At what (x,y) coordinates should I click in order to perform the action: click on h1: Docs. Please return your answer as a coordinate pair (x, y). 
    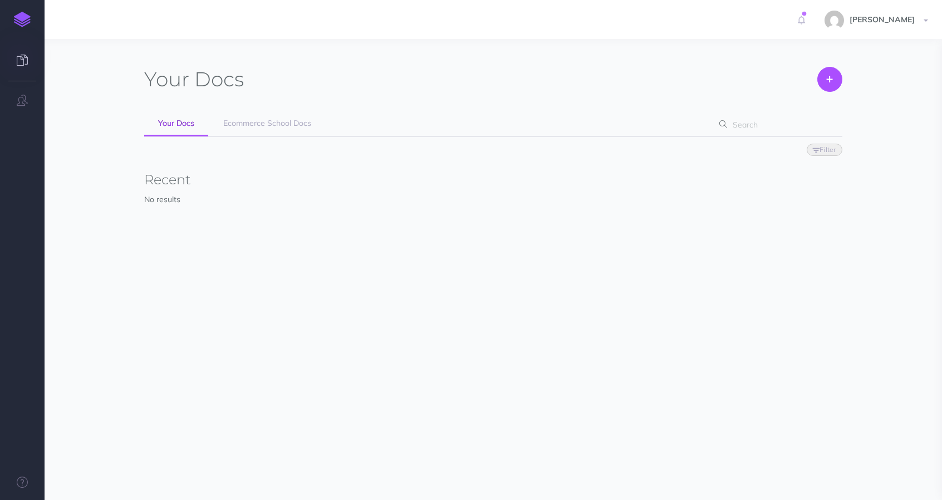
    Looking at the image, I should click on (194, 79).